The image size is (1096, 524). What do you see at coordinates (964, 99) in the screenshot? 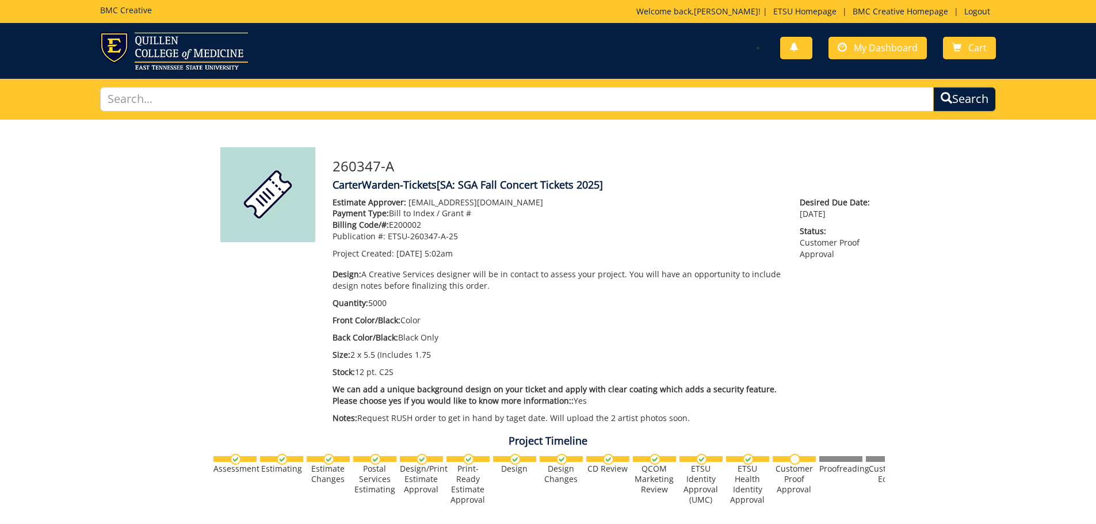
I see `button: Search` at bounding box center [964, 99].